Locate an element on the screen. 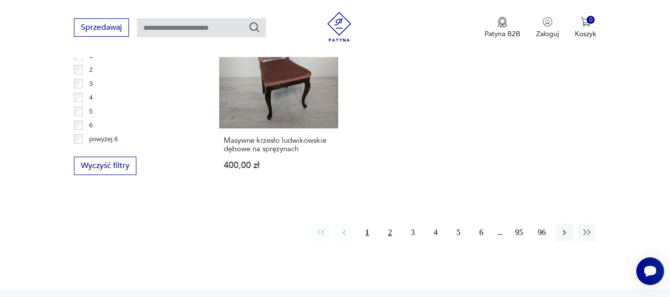 This screenshot has width=670, height=297. button: Patyna B2B is located at coordinates (503, 28).